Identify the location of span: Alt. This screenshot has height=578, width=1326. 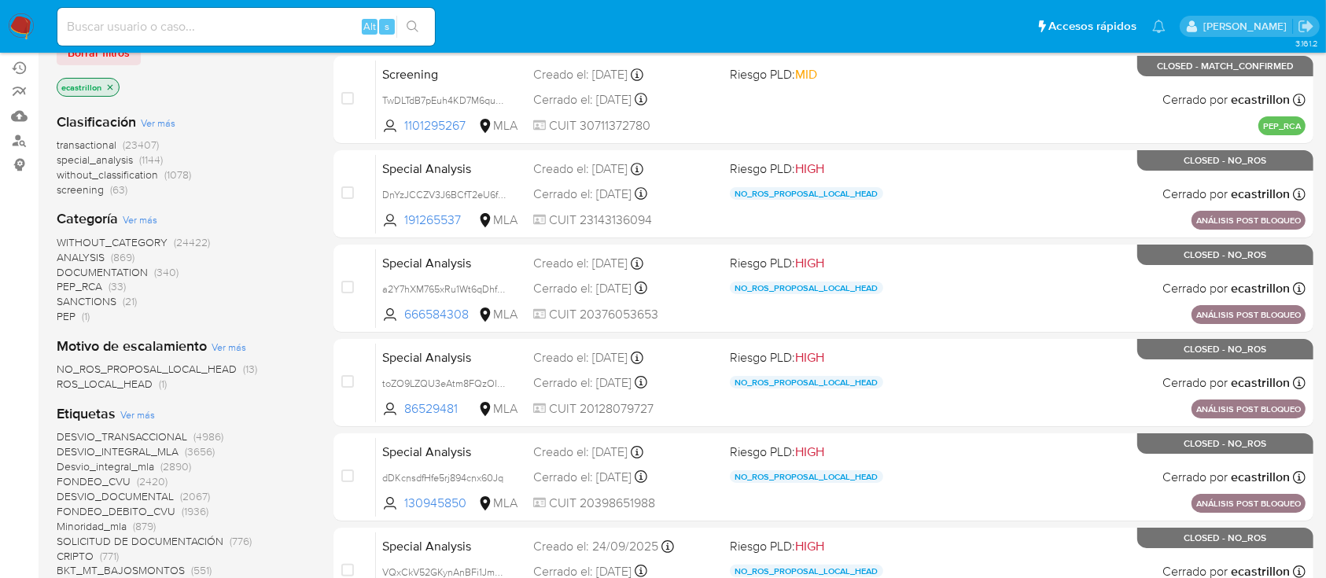
(370, 26).